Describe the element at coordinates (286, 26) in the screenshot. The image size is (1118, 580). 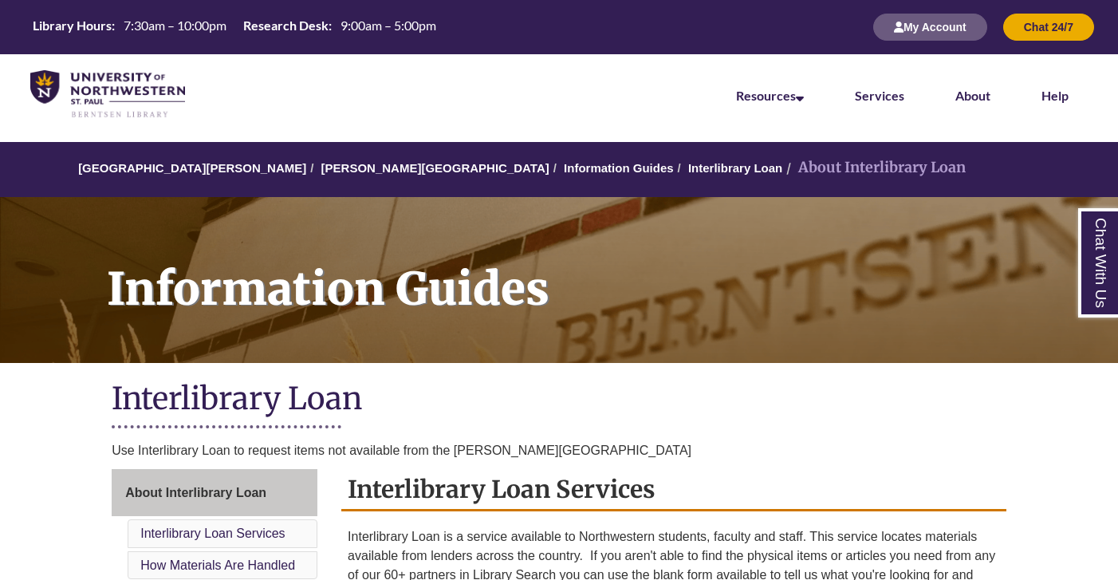
I see `th: Research Desk:` at that location.